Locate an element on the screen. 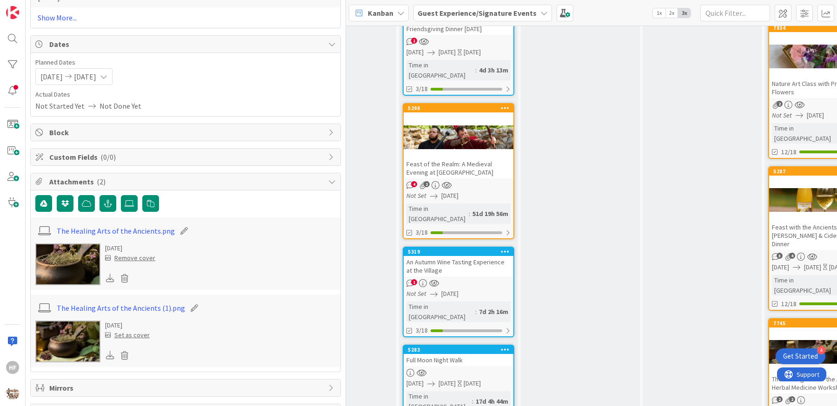 This screenshot has height=406, width=837. span: Not Started Yet is located at coordinates (60, 106).